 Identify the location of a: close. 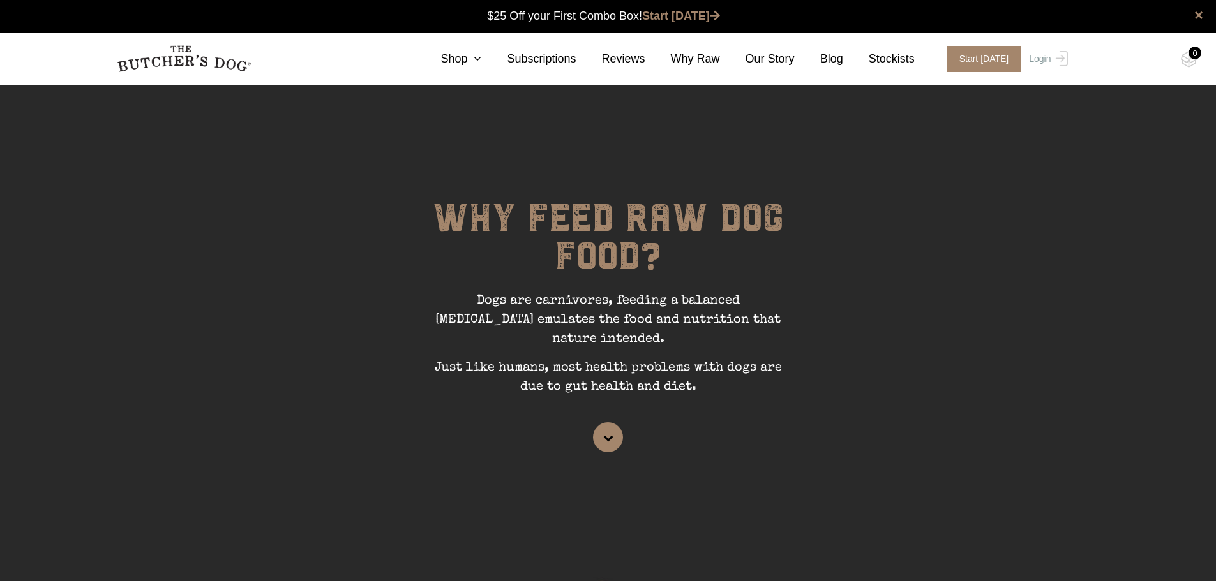
(1198, 15).